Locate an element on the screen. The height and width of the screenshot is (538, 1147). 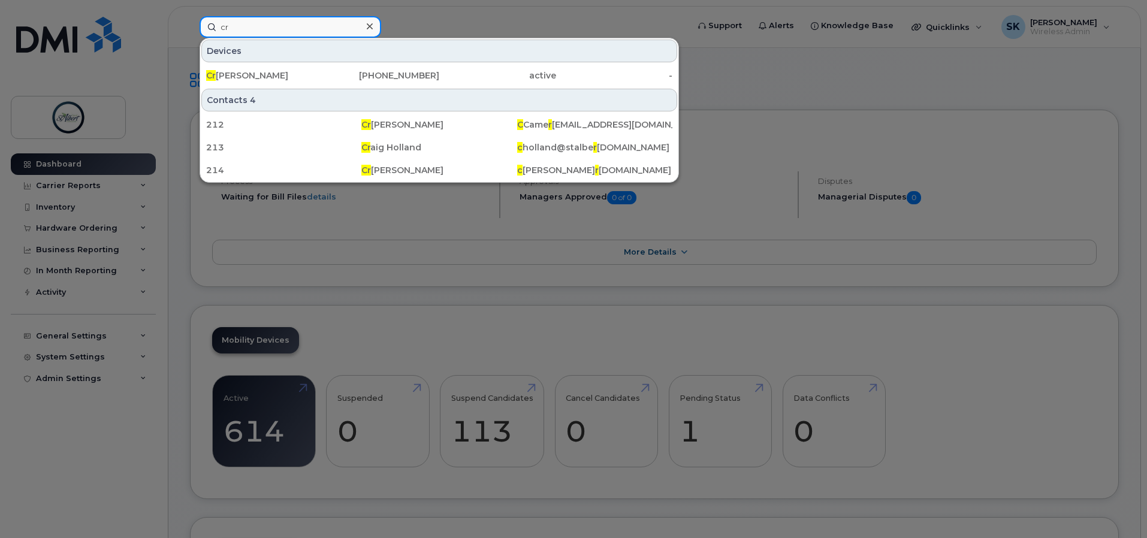
div: Contacts is located at coordinates (439, 100).